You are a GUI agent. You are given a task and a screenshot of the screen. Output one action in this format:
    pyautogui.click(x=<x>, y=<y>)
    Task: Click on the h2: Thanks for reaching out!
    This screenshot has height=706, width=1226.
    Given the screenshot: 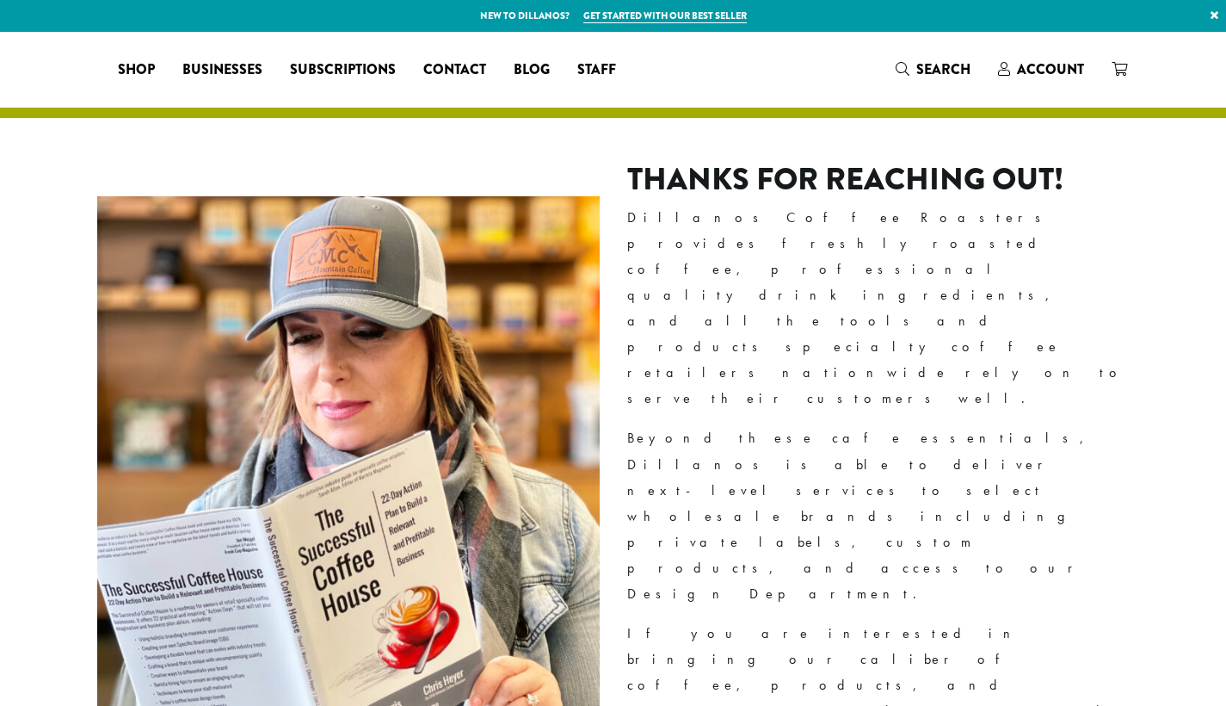 What is the action you would take?
    pyautogui.click(x=879, y=179)
    